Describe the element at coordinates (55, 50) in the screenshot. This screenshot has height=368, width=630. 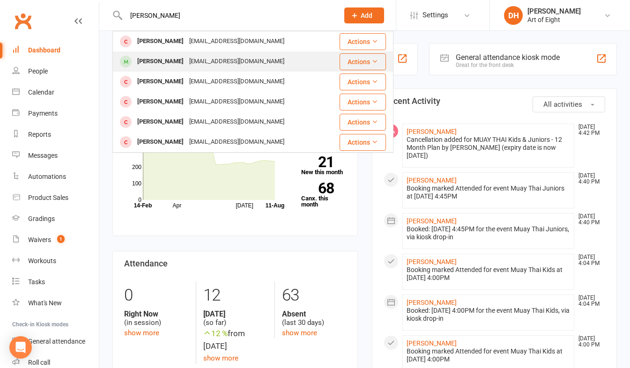
I see `a: Dashboard` at that location.